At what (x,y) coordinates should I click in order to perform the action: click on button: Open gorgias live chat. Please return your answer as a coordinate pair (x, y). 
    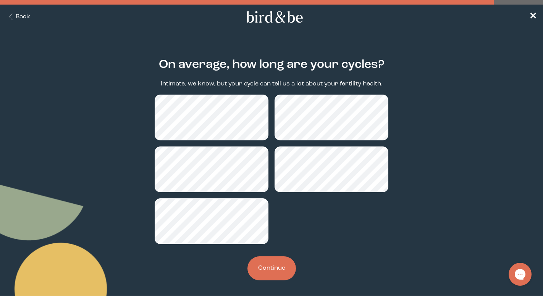
    Looking at the image, I should click on (15, 14).